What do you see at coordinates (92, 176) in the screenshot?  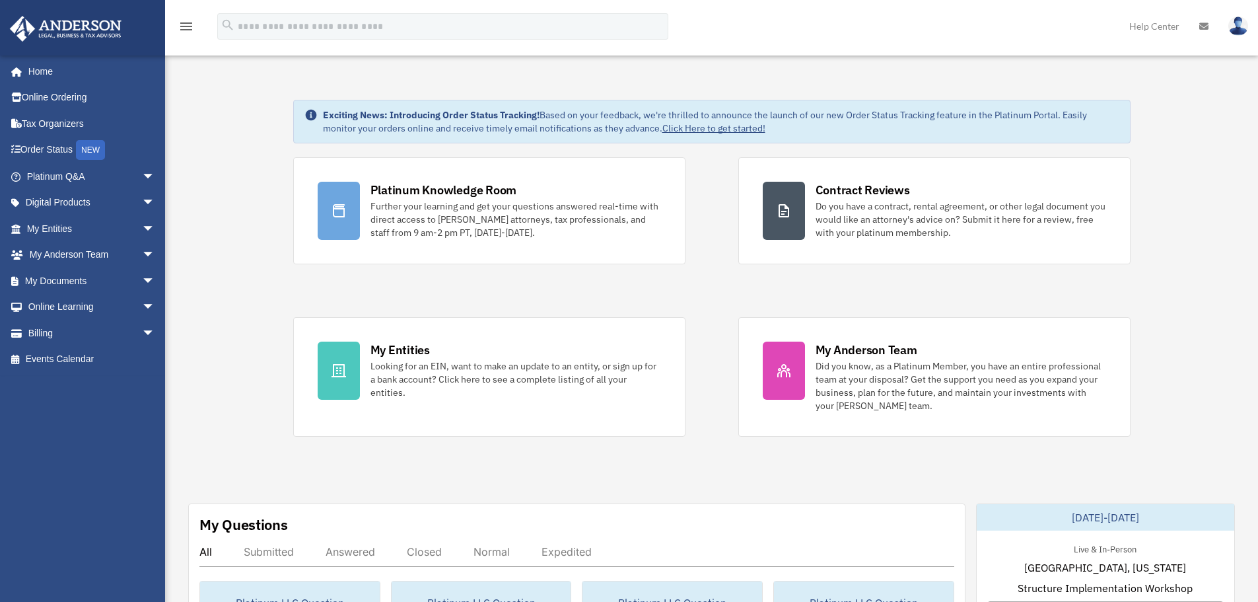 I see `a: Platinum Q&Aarrow_drop_down` at bounding box center [92, 176].